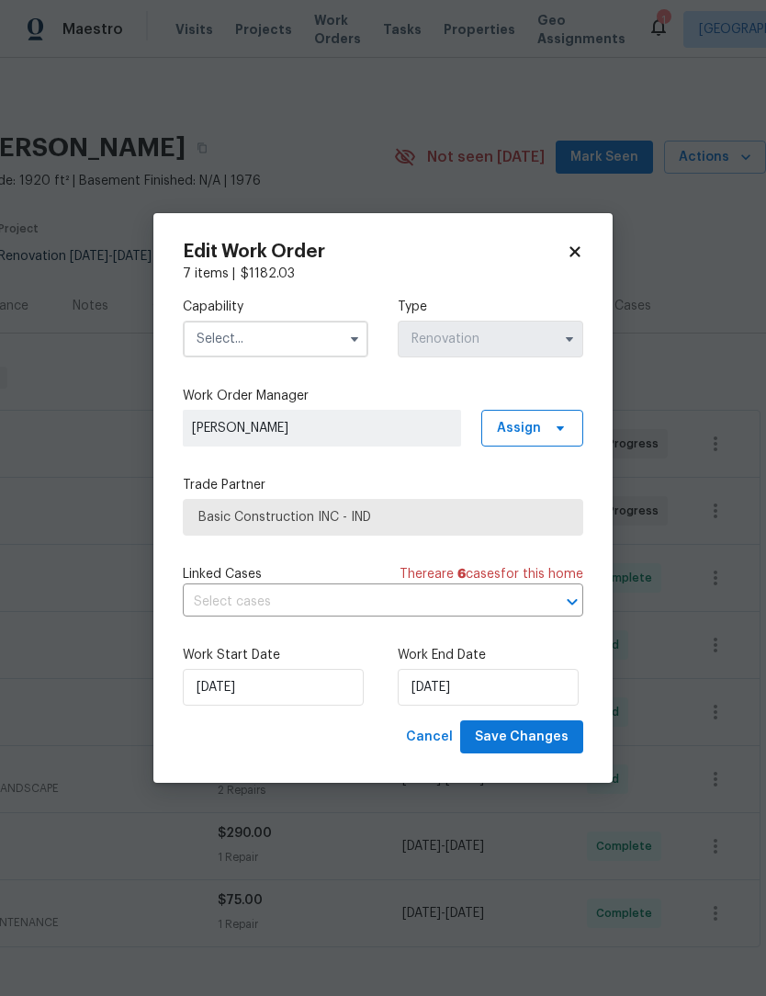 Image resolution: width=766 pixels, height=996 pixels. Describe the element at coordinates (357, 602) in the screenshot. I see `input: Select cases` at that location.